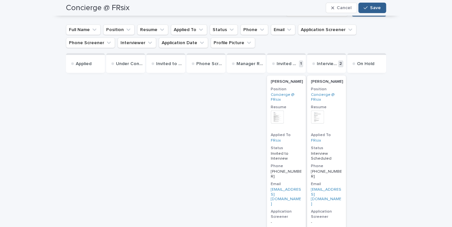  I want to click on button: Applied To, so click(189, 30).